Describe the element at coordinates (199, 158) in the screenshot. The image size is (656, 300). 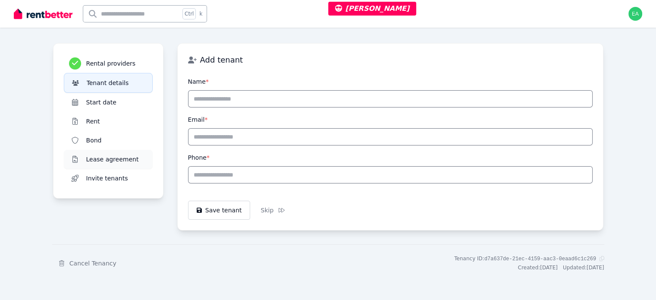
I see `label: Phone` at that location.